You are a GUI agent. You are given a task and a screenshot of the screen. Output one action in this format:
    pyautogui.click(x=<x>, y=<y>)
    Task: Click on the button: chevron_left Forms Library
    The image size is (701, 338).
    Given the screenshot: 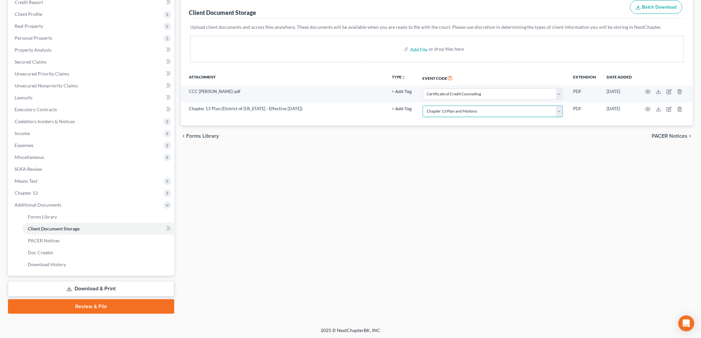 What is the action you would take?
    pyautogui.click(x=200, y=136)
    